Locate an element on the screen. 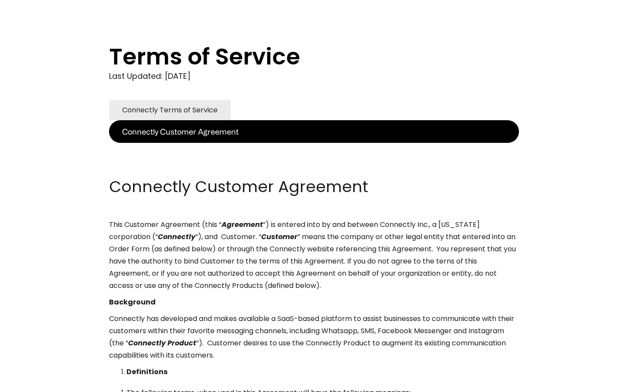 This screenshot has width=628, height=392. div: Connectly Customer Agreement is located at coordinates (180, 132).